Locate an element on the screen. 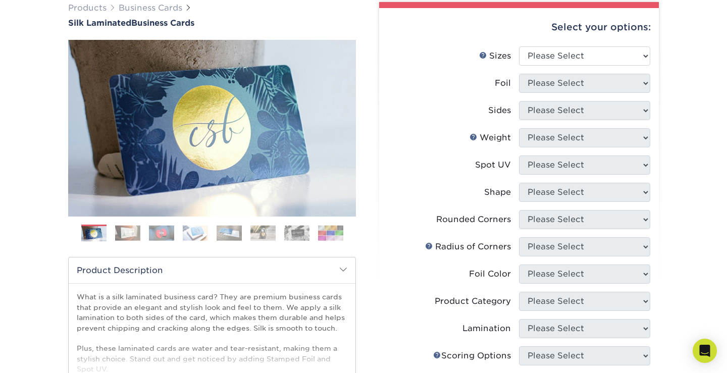  span: Silk Laminated is located at coordinates (99, 23).